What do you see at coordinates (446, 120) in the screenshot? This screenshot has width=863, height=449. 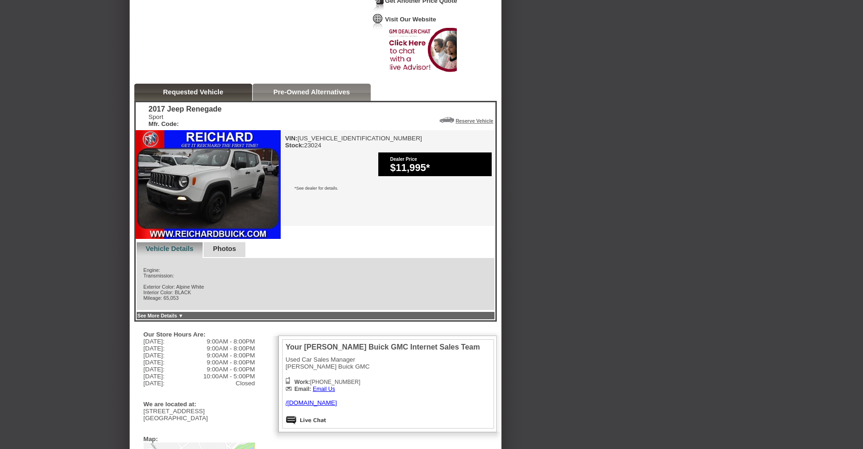 I see `img: Icon_ReserveVehicleCar.png` at bounding box center [446, 120].